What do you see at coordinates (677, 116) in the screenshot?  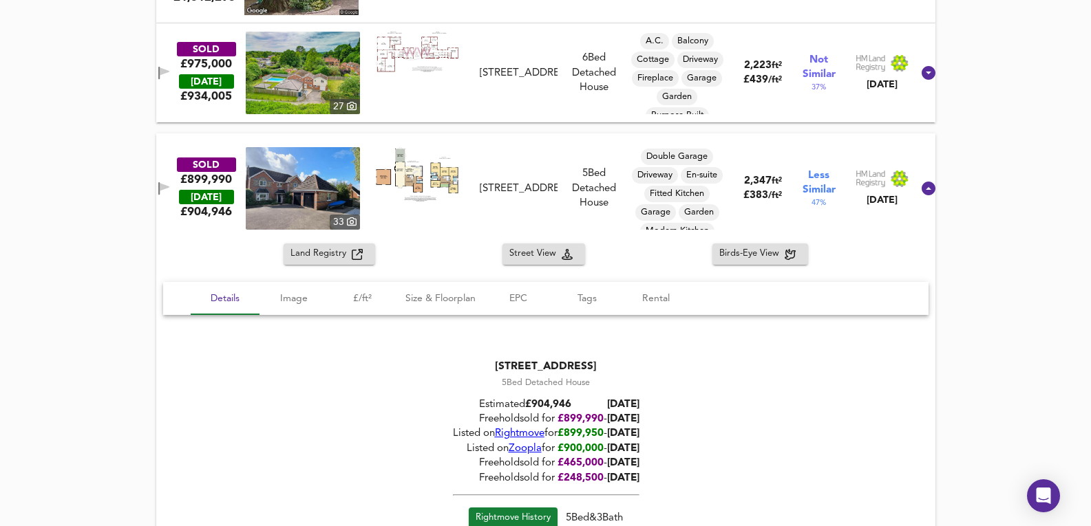 I see `div: Purpose Built` at bounding box center [677, 116].